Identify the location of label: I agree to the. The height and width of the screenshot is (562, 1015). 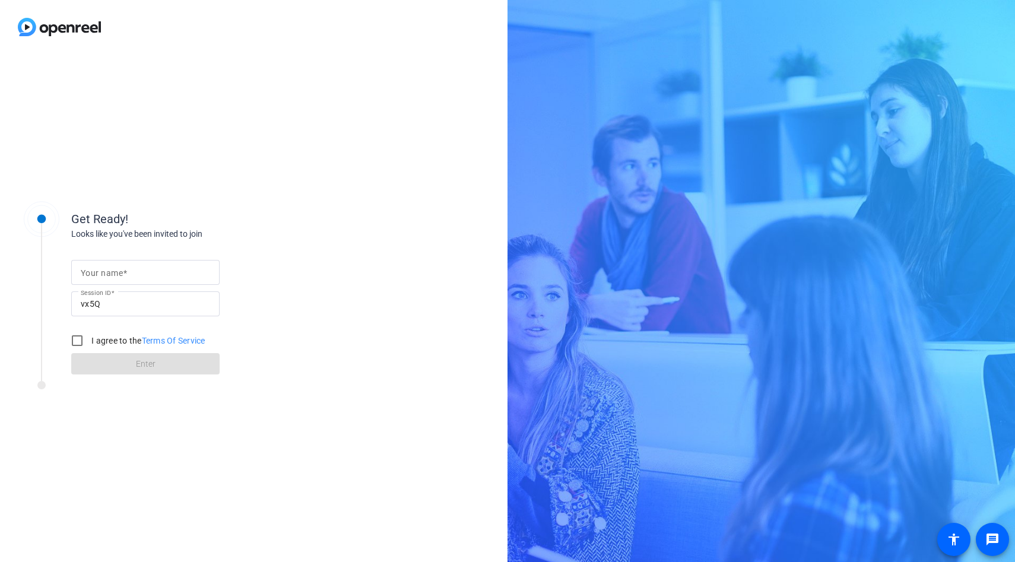
(147, 341).